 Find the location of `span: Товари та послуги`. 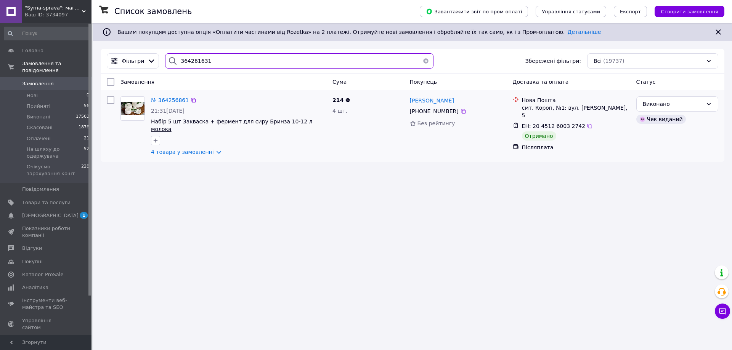

span: Товари та послуги is located at coordinates (46, 203).